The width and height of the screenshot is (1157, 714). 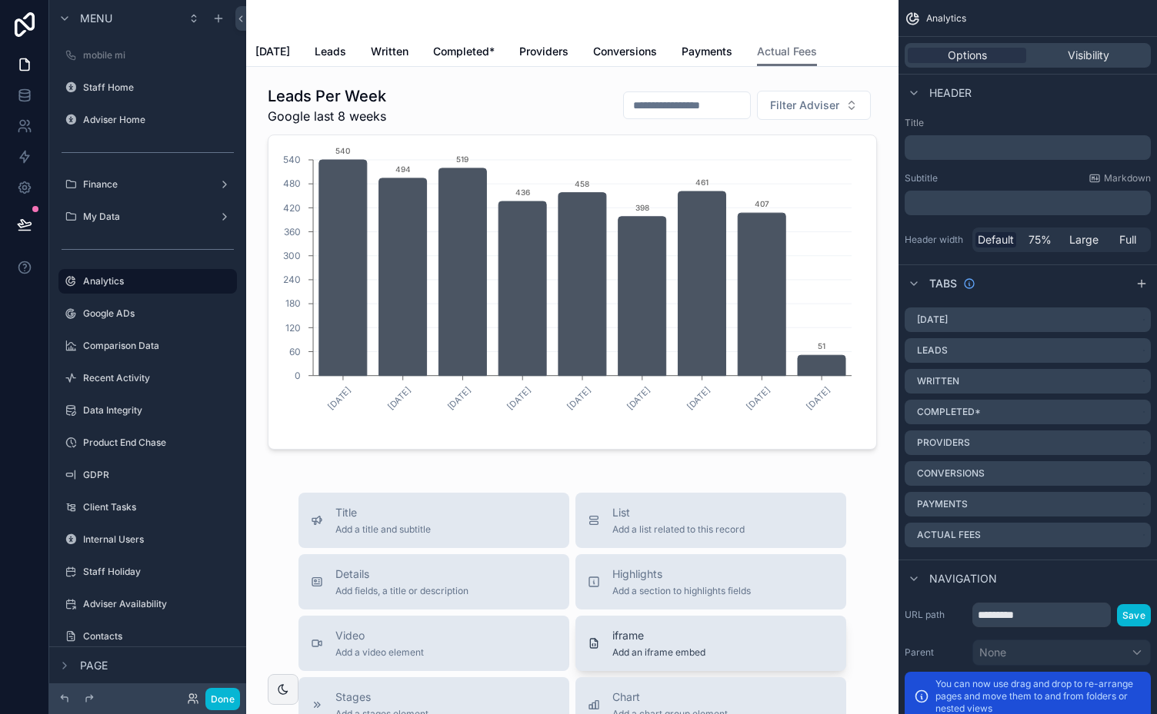 What do you see at coordinates (932, 351) in the screenshot?
I see `label: Leads` at bounding box center [932, 351].